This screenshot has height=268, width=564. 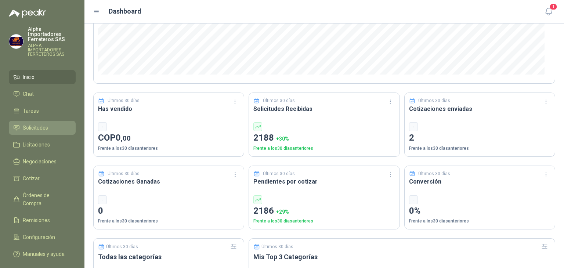 What do you see at coordinates (553, 7) in the screenshot?
I see `span: 1` at bounding box center [553, 7].